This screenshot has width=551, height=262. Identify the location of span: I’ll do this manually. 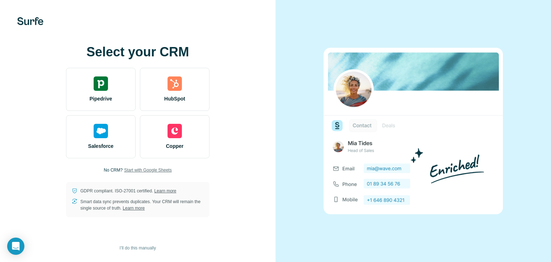
(138, 248).